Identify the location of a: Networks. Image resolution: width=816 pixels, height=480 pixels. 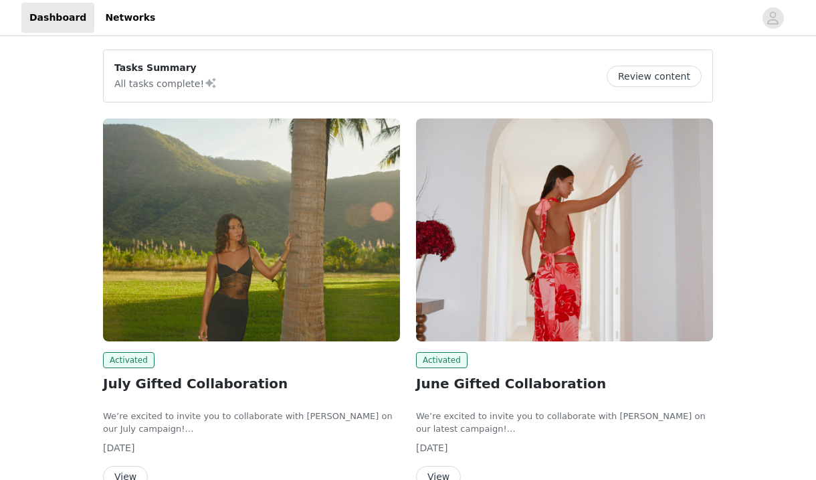
(130, 17).